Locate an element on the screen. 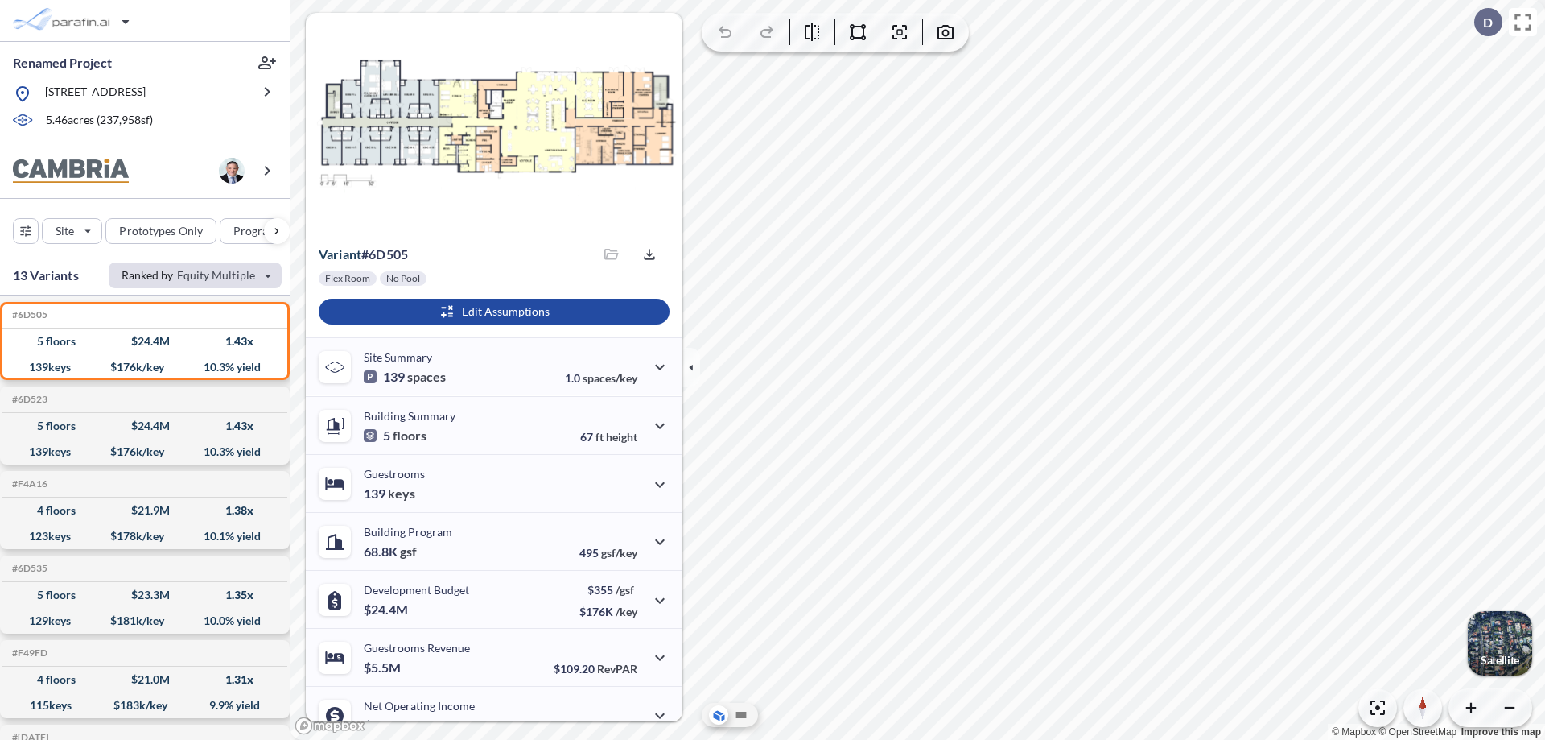 The height and width of the screenshot is (740, 1545). p: 495 is located at coordinates (608, 552).